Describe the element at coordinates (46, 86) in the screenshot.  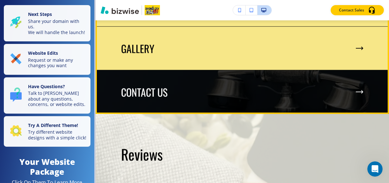
I see `strong: Have Questions?` at that location.